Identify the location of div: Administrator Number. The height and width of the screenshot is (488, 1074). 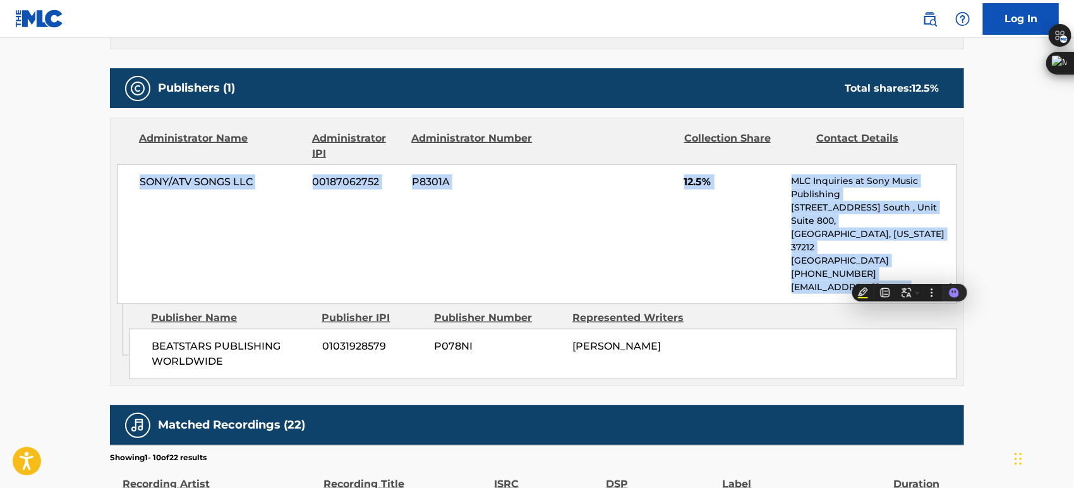
(472, 146).